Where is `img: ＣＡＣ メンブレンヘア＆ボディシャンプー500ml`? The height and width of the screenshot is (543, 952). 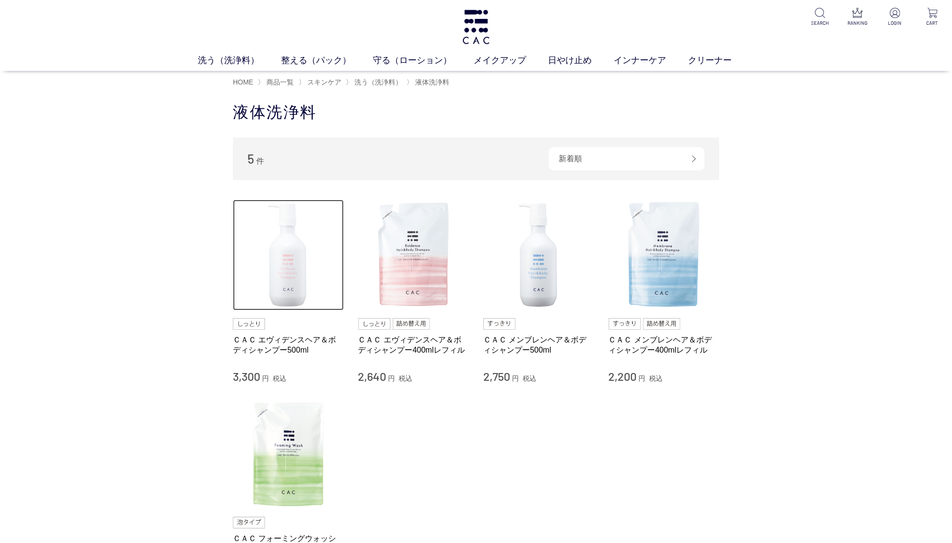
img: ＣＡＣ メンブレンヘア＆ボディシャンプー500ml is located at coordinates (538, 255).